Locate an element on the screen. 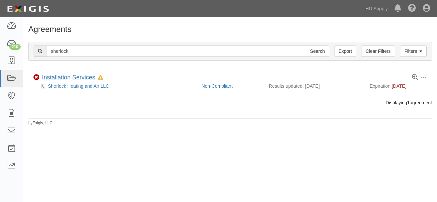 This screenshot has height=202, width=437. a: Exigis, LLC is located at coordinates (43, 123).